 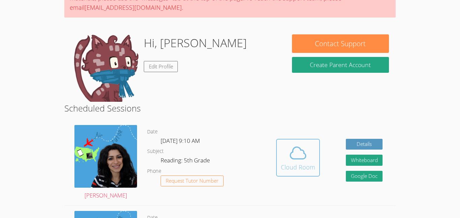 I want to click on a: Edit Profile, so click(x=161, y=66).